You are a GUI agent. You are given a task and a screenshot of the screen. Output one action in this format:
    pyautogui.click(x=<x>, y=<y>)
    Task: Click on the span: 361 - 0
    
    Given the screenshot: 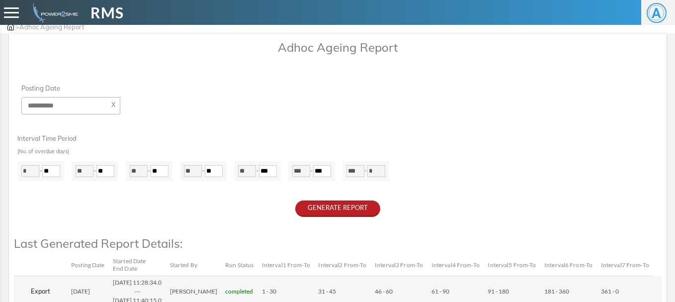 What is the action you would take?
    pyautogui.click(x=610, y=291)
    